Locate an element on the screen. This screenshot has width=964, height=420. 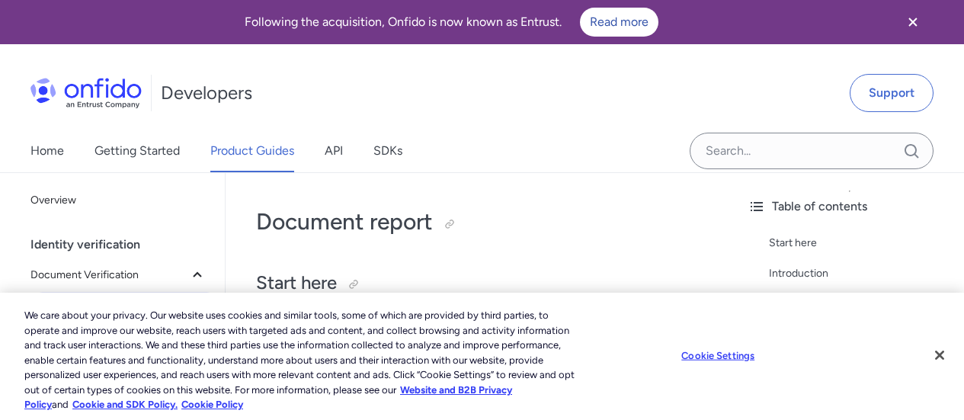
a: Getting Started is located at coordinates (137, 151).